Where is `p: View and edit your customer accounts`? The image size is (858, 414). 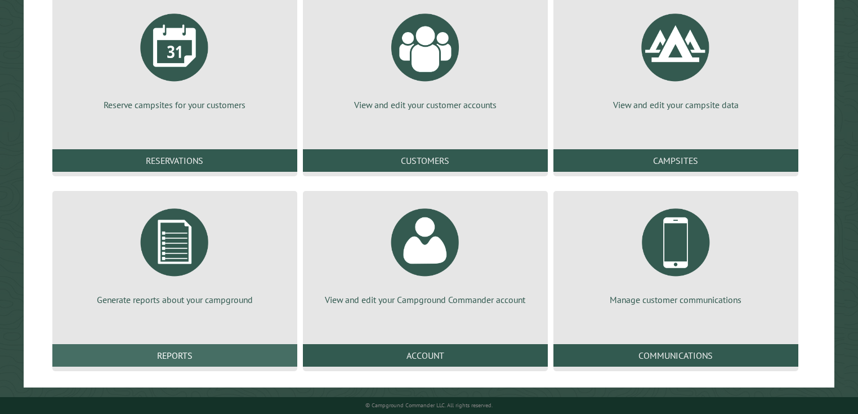
p: View and edit your customer accounts is located at coordinates (425, 105).